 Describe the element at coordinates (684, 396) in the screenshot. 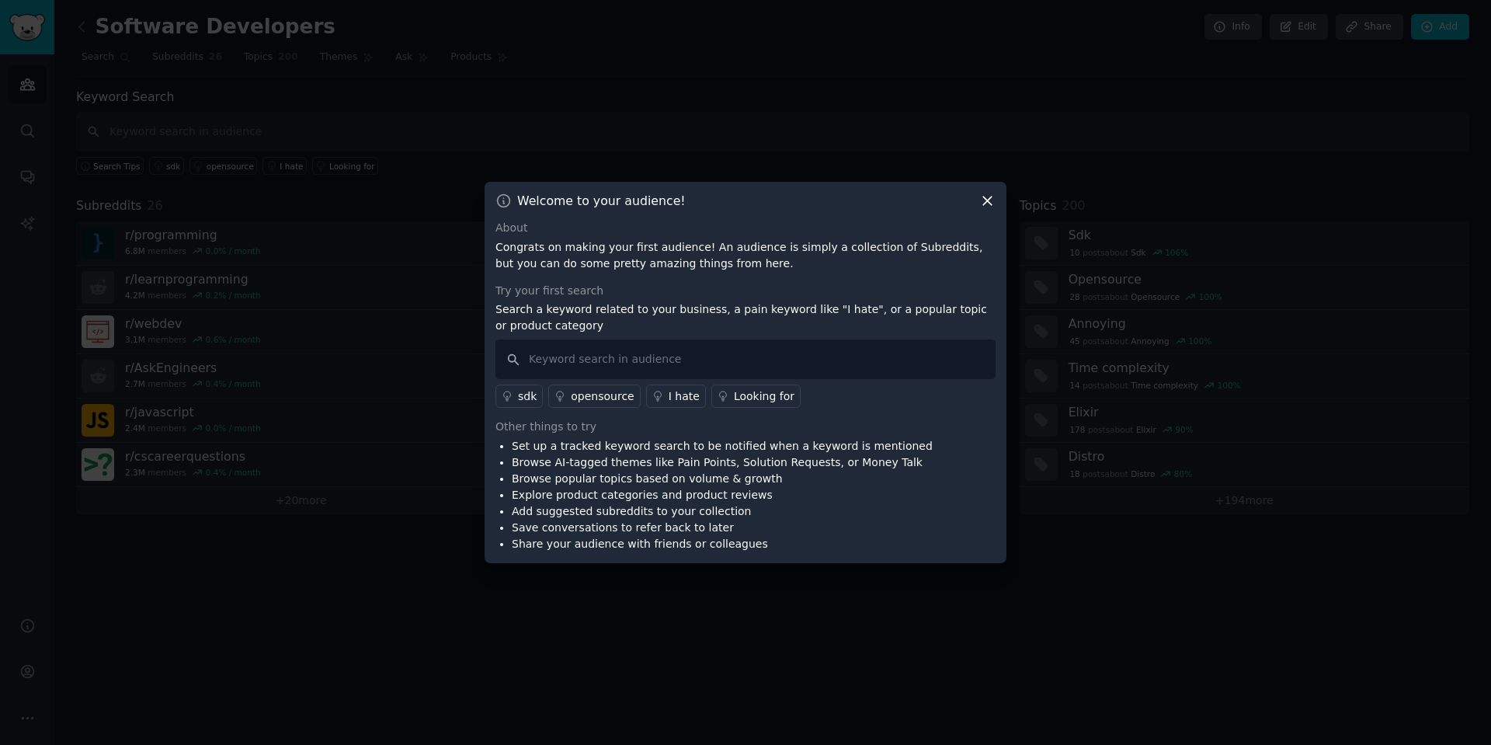

I see `div: I hate` at that location.